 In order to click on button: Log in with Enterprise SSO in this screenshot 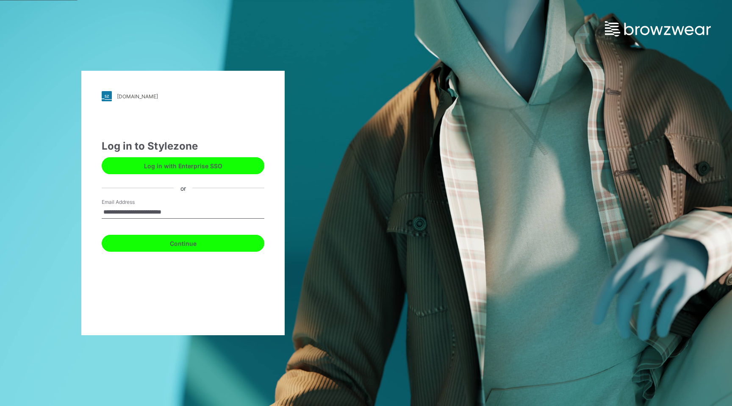, I will do `click(183, 166)`.